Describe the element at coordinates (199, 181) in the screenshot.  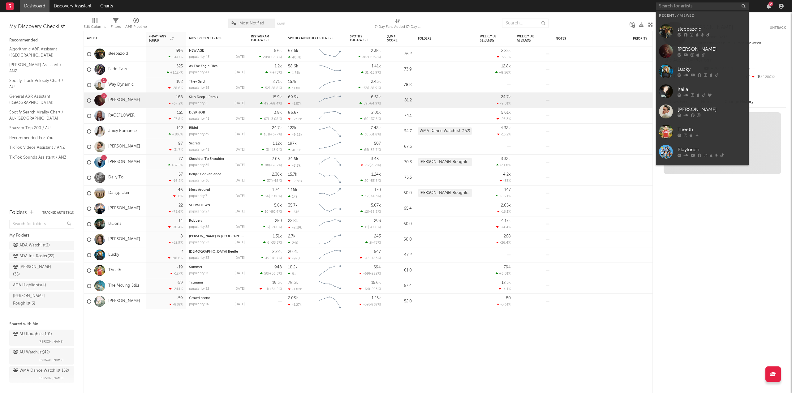
I see `div: popularity: 36` at that location.